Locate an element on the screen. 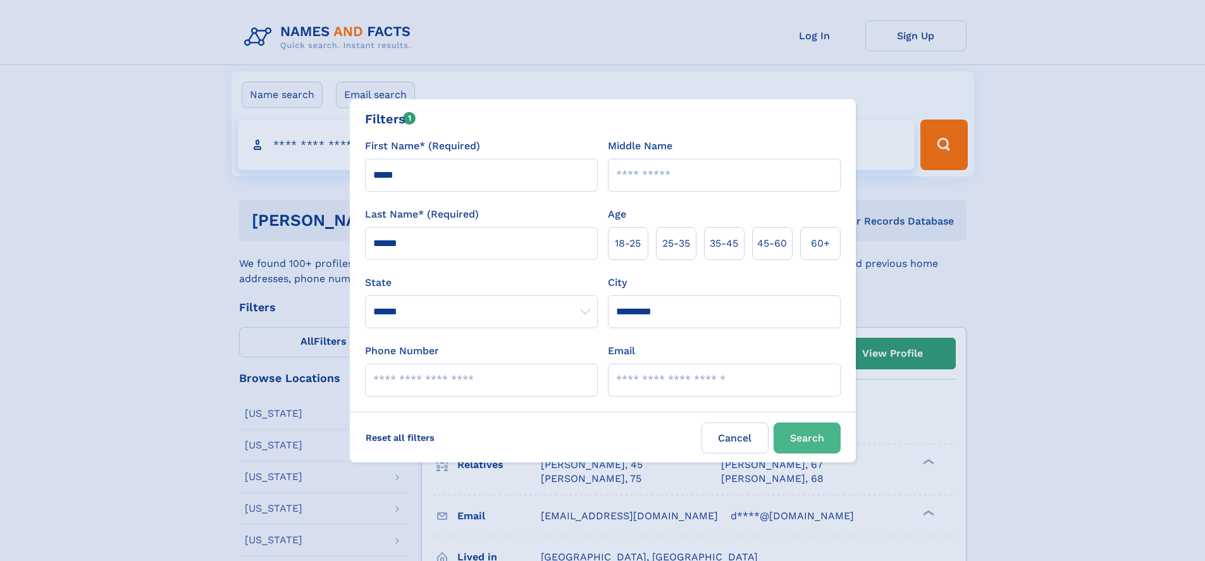  span: 18‑25 is located at coordinates (627, 244).